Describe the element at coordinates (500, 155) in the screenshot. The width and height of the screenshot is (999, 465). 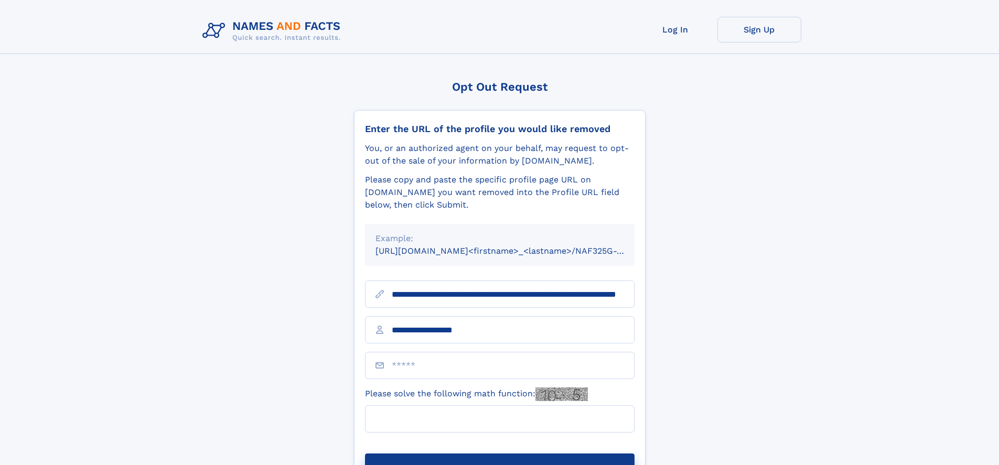
I see `div: You, or an authorized agent on your behalf, may request to opt-out of the sale of your informatio...` at that location.